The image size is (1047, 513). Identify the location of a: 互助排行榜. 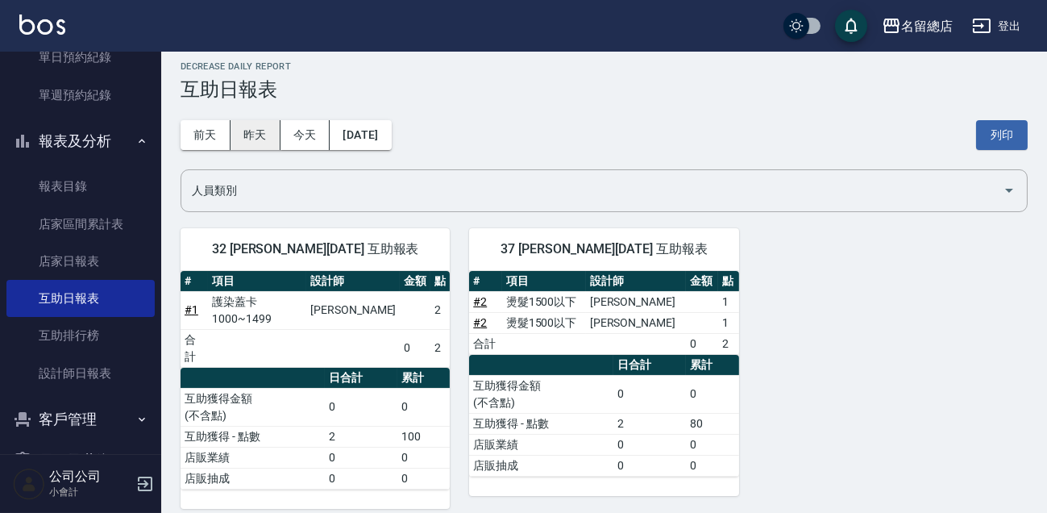
(81, 335).